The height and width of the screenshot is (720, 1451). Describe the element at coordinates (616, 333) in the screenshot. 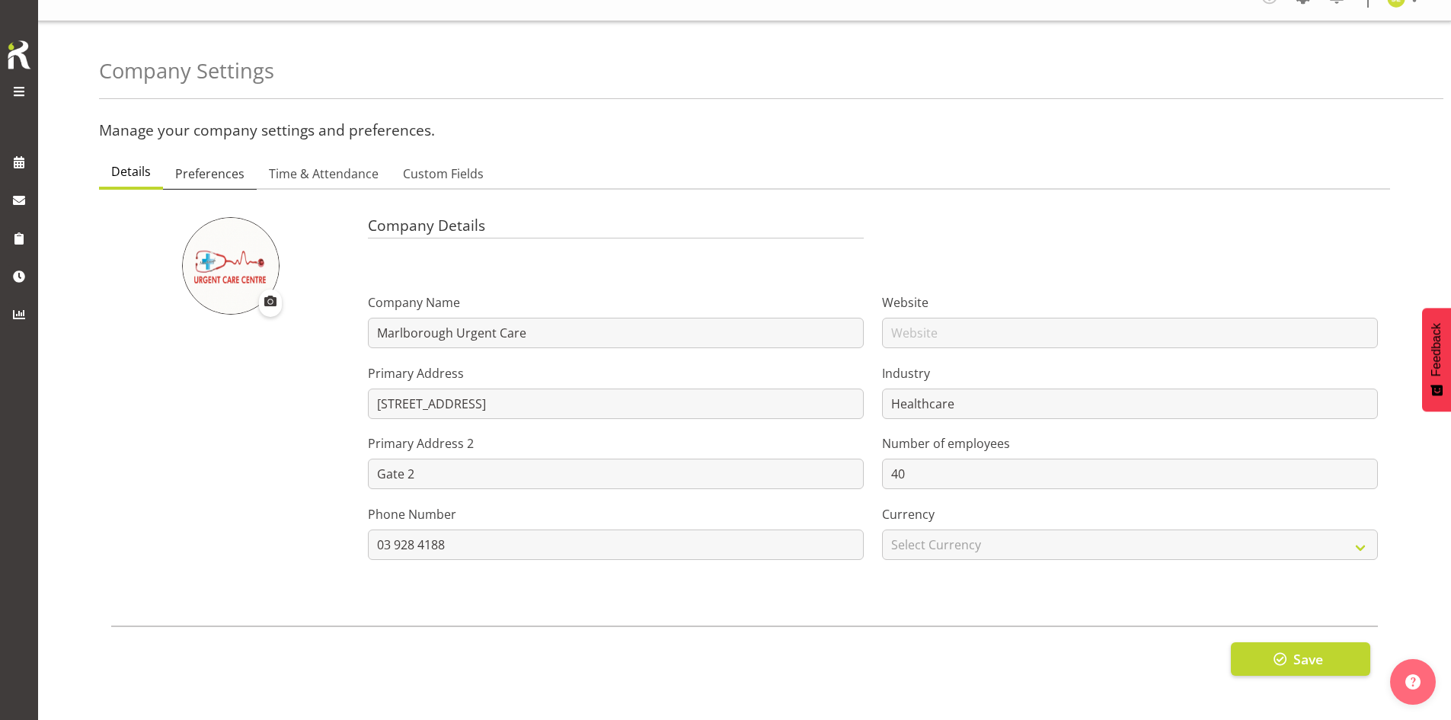

I see `input: Company Name` at that location.